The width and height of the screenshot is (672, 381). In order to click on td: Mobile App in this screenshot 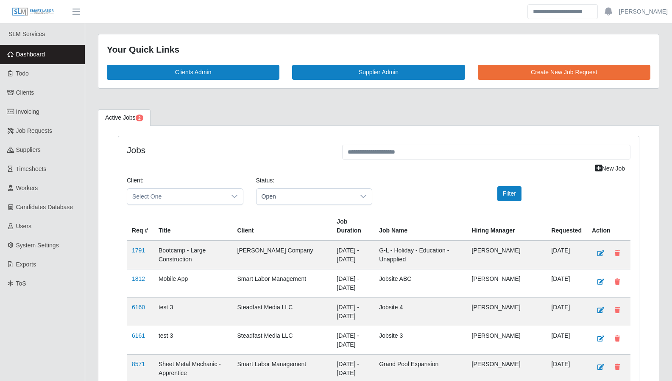, I will do `click(193, 283)`.